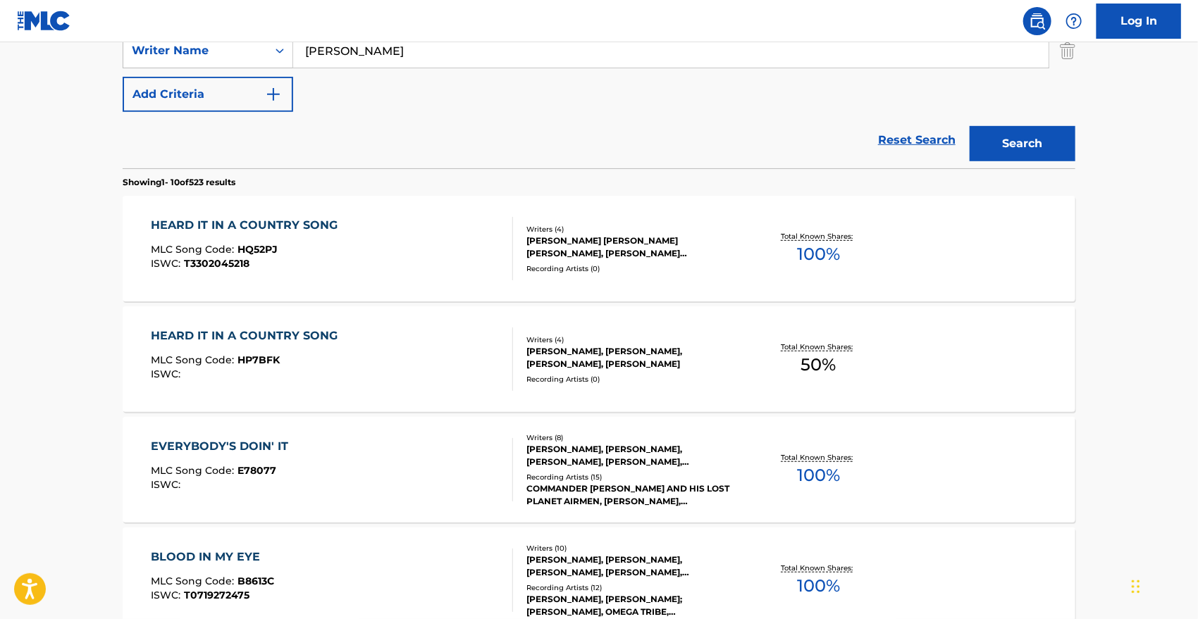 This screenshot has height=619, width=1198. What do you see at coordinates (1037, 21) in the screenshot?
I see `a: Public Search` at bounding box center [1037, 21].